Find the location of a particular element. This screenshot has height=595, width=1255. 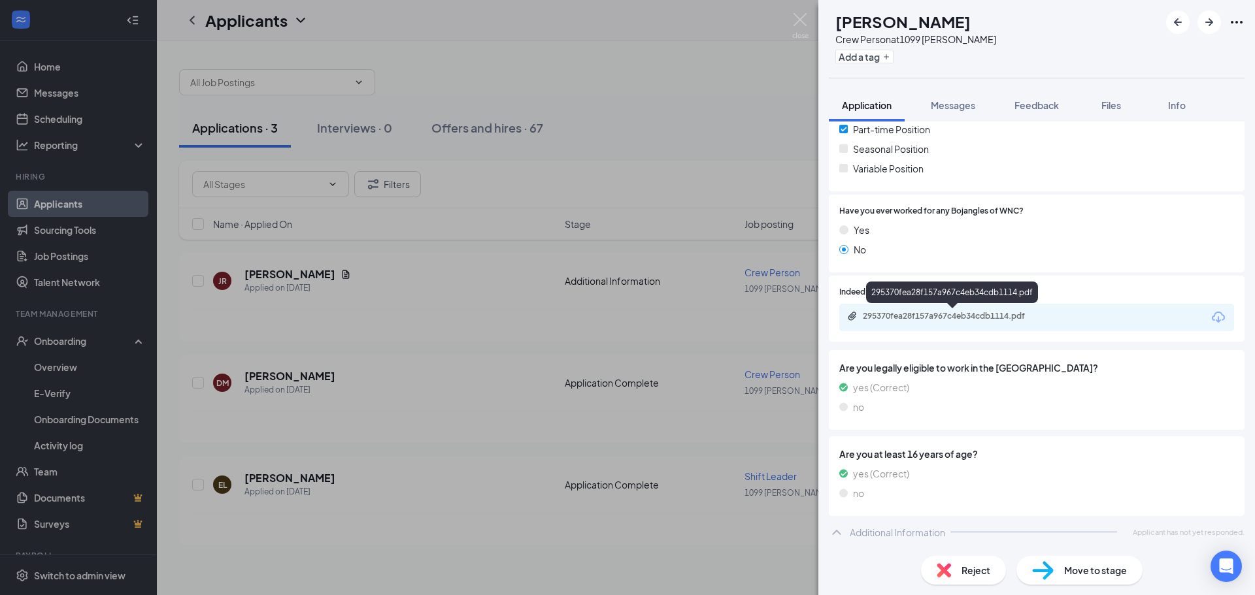

button: PlusAdd a tag is located at coordinates (864, 56).